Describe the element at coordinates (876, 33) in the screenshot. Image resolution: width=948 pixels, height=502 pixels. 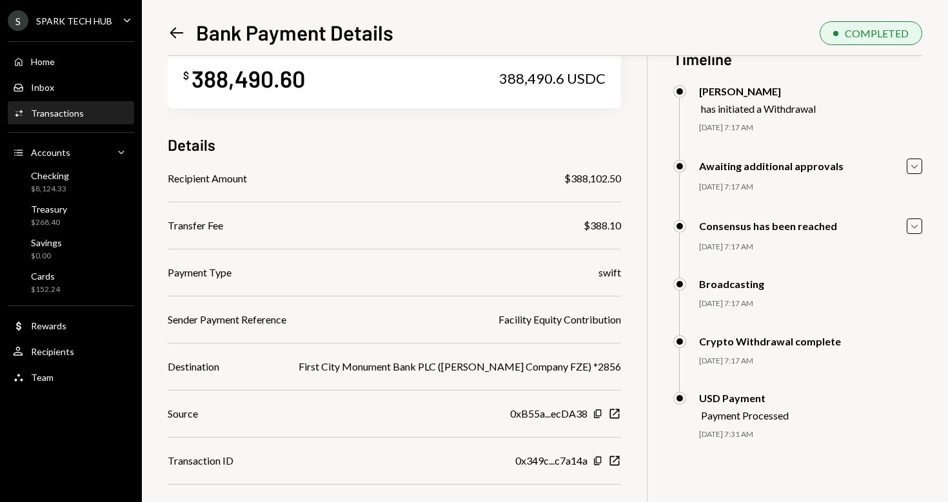
I see `div: COMPLETED` at that location.